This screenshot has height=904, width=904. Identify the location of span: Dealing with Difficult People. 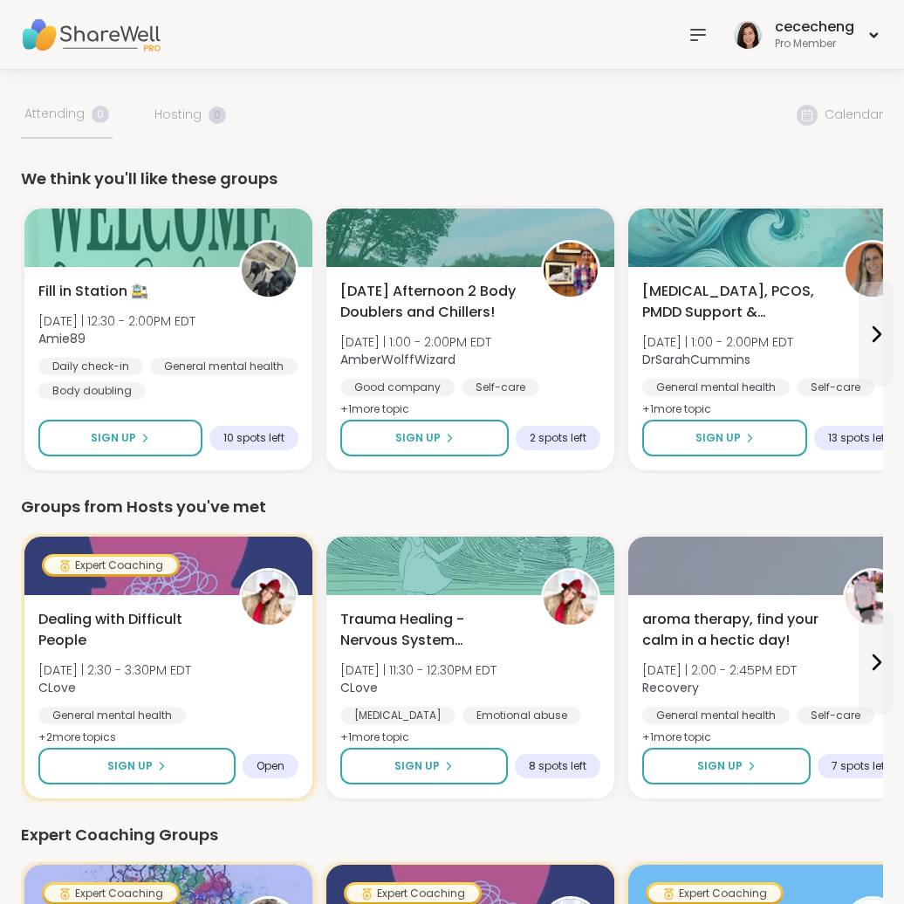
(129, 630).